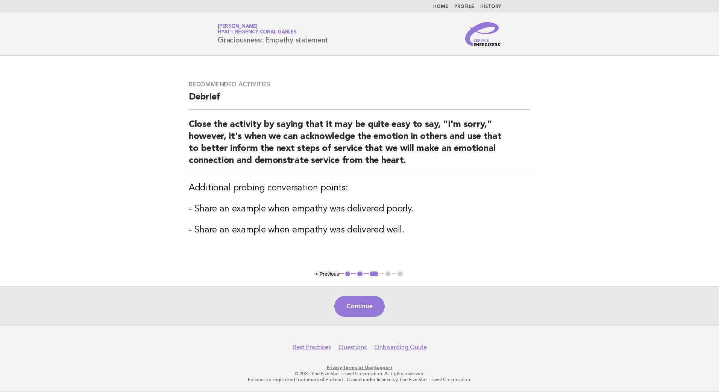 The image size is (719, 392). Describe the element at coordinates (359, 374) in the screenshot. I see `p: © 2025 The Five Star Travel Corporation. All rights reserved.` at that location.